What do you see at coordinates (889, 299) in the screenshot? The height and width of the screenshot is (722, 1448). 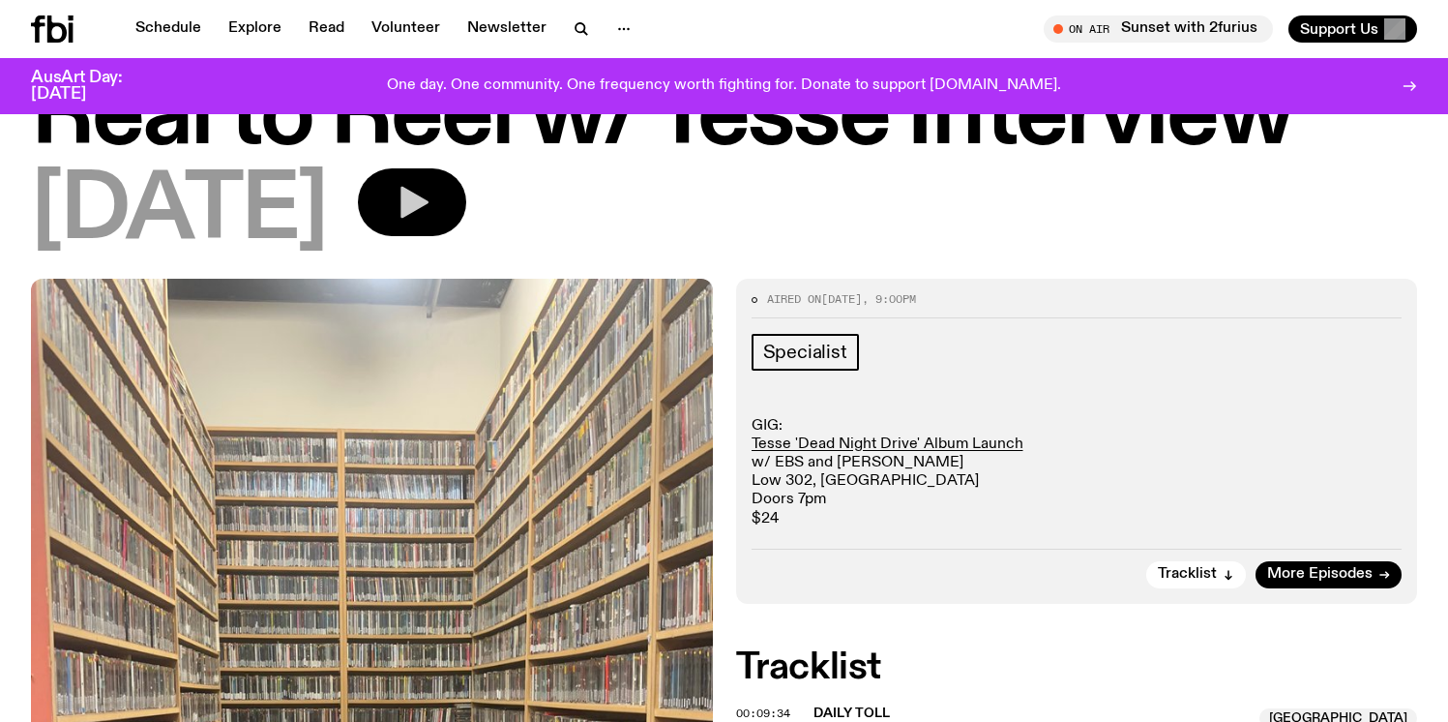 I see `span: , 9:00pm` at bounding box center [889, 299].